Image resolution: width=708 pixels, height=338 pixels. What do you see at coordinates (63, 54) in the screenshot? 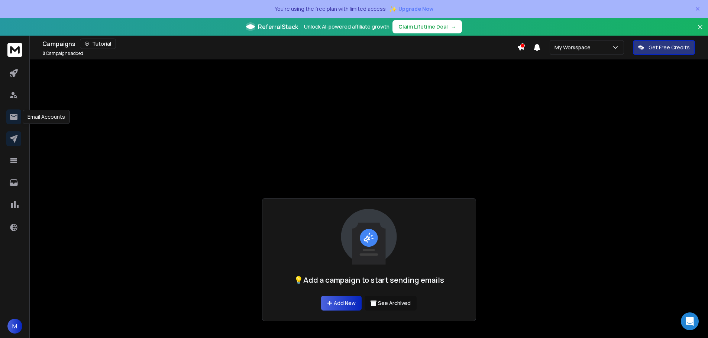
I see `p: Campaigns added` at bounding box center [63, 54].